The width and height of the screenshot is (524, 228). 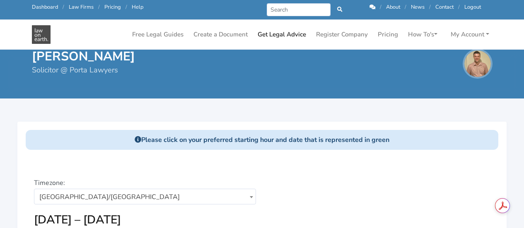 I want to click on a: Dashboard, so click(x=45, y=7).